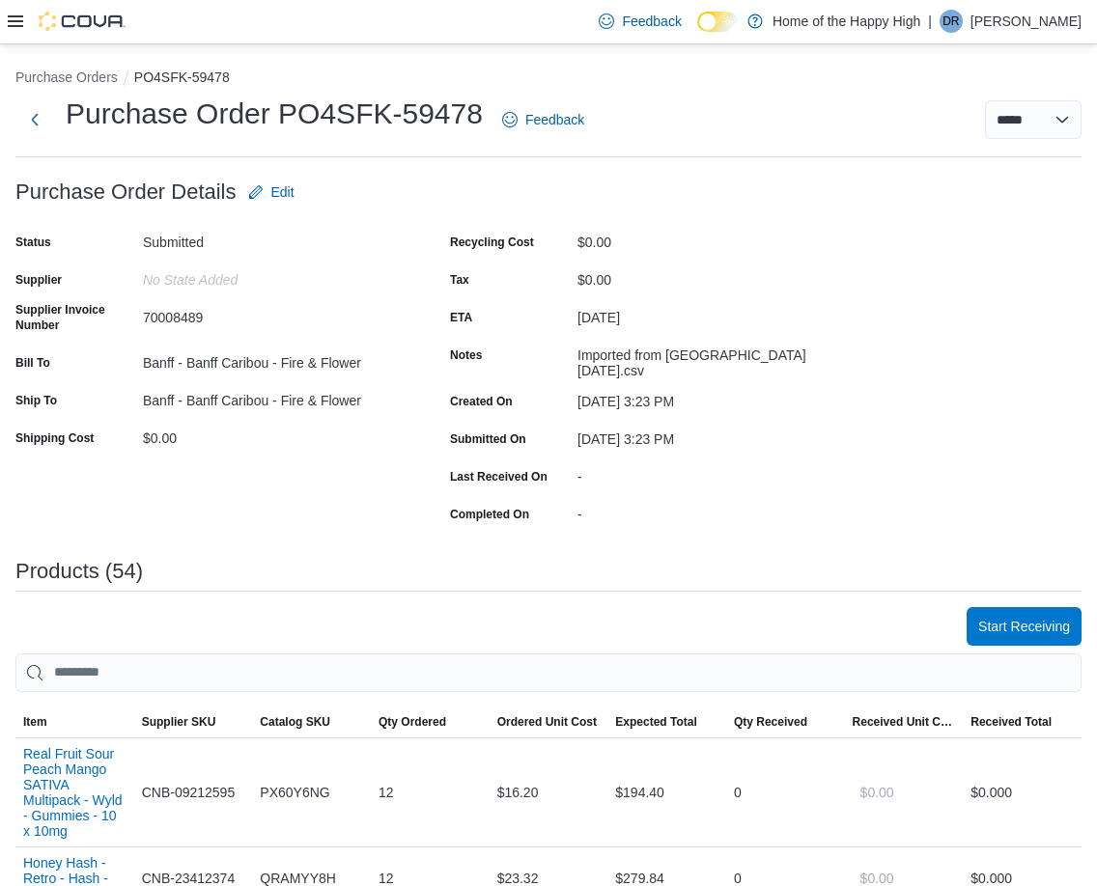 Image resolution: width=1097 pixels, height=886 pixels. I want to click on button: Catalog SKU, so click(311, 722).